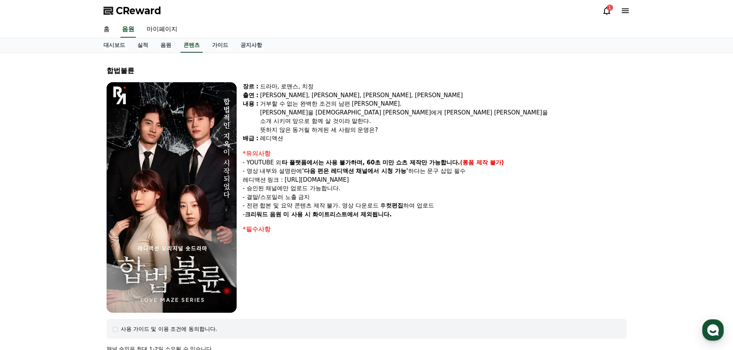 The height and width of the screenshot is (350, 733). Describe the element at coordinates (435, 171) in the screenshot. I see `p: - 영상 내부와 설명란에 하다는 문구 삽입 필수` at that location.